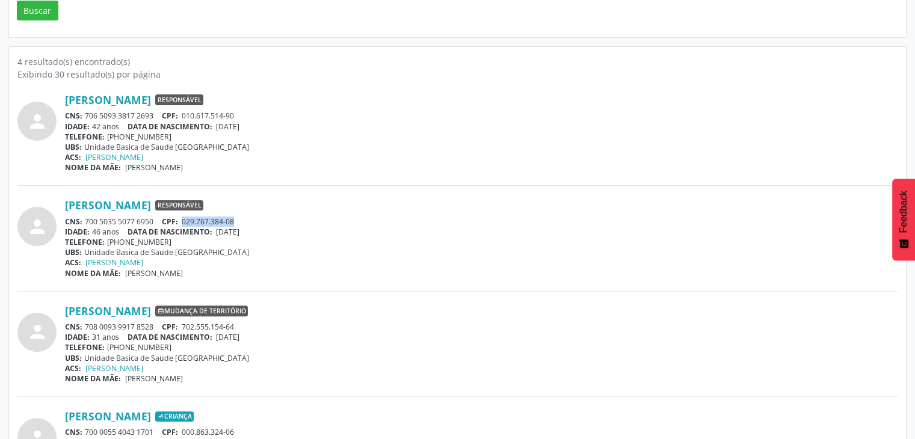 The width and height of the screenshot is (915, 439). I want to click on div: Exibindo 30 resultado(s) por página, so click(457, 74).